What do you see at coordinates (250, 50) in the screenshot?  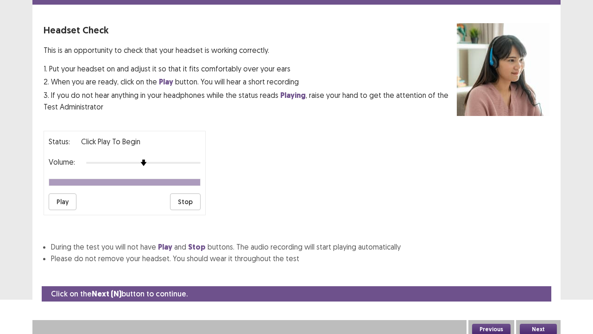 I see `p: This is an opportunity to check that your headset is working correctly.` at bounding box center [250, 50].